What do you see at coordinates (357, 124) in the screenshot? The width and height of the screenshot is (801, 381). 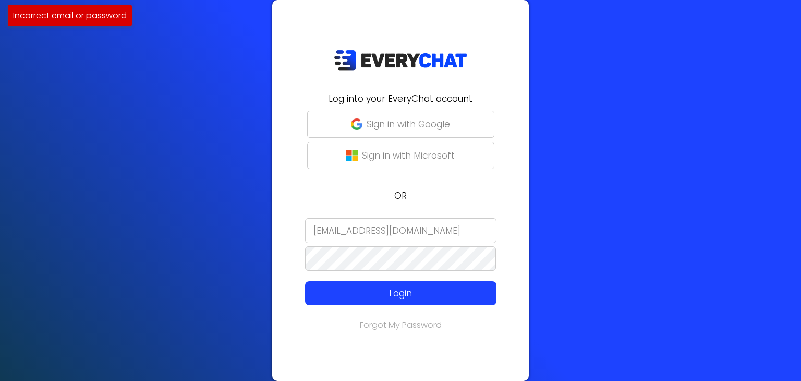 I see `img: google-g.png` at bounding box center [357, 124].